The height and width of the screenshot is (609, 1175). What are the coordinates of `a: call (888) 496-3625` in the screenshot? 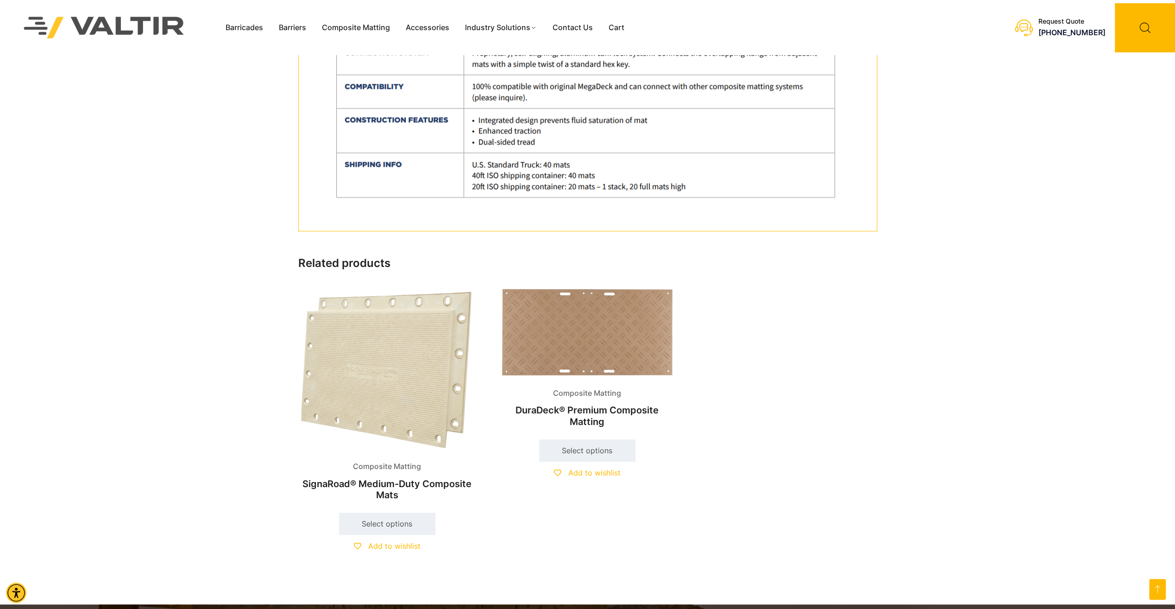 It's located at (1072, 32).